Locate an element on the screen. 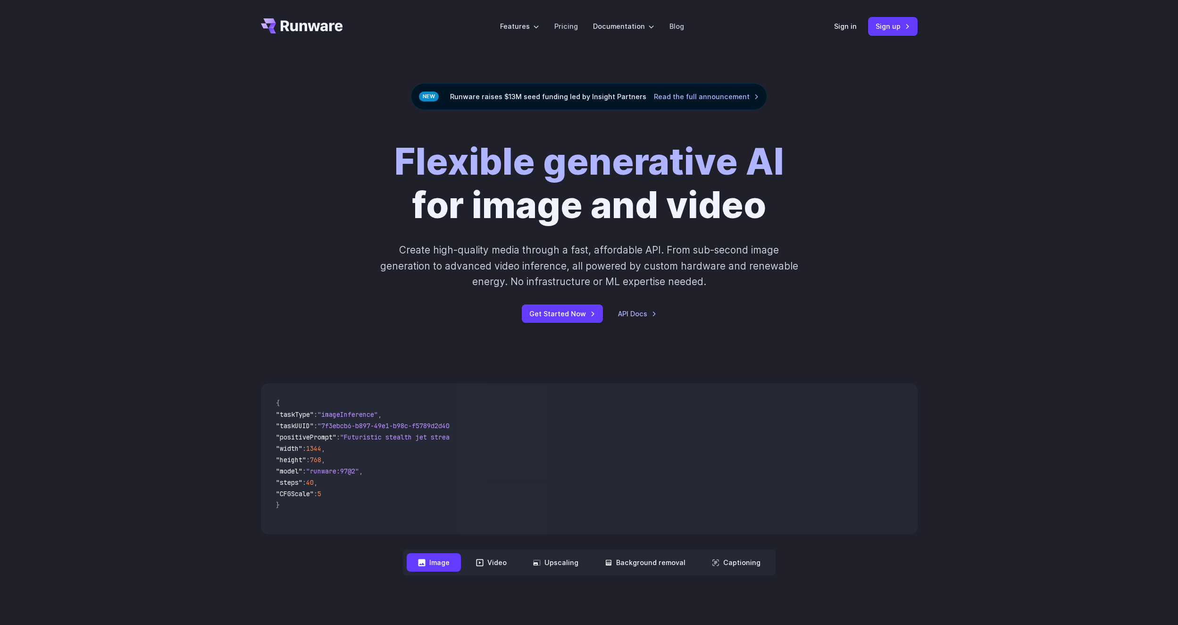  label: Documentation is located at coordinates (624, 26).